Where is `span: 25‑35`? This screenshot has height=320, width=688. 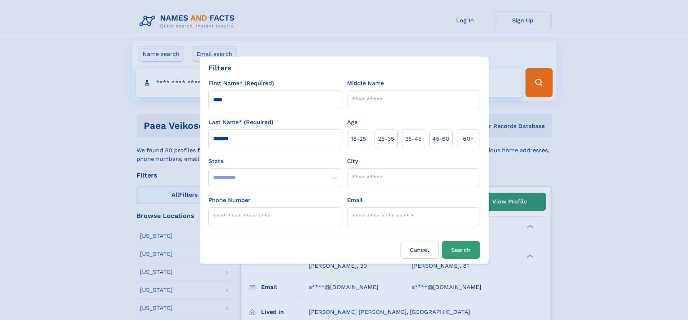
span: 25‑35 is located at coordinates (386, 139).